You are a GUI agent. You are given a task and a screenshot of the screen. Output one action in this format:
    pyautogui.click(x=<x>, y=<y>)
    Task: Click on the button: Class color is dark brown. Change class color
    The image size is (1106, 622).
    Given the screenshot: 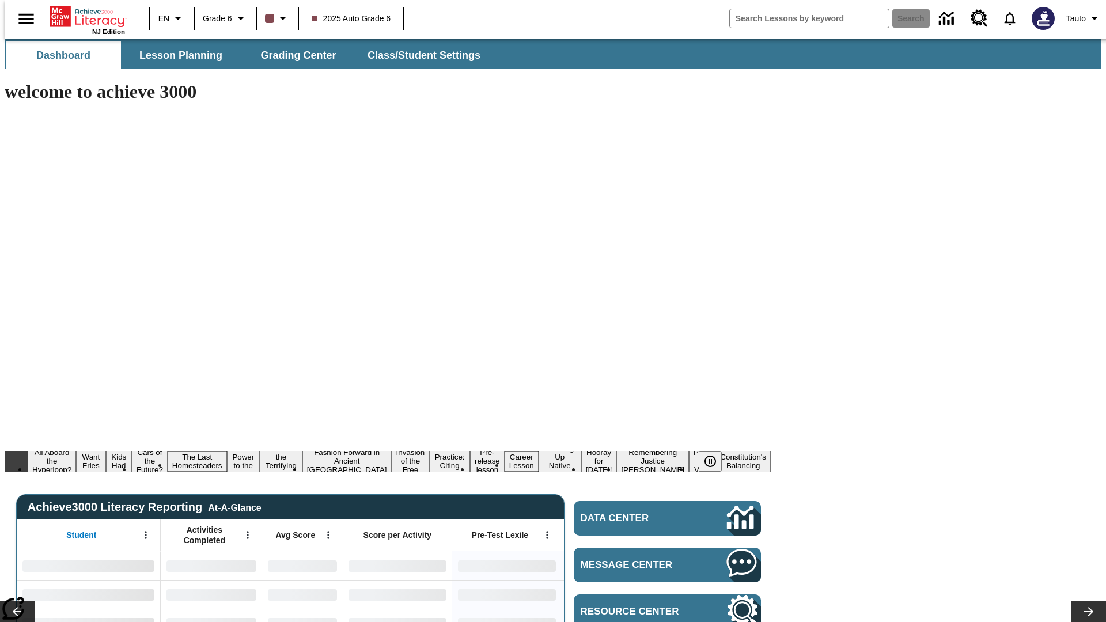 What is the action you would take?
    pyautogui.click(x=277, y=18)
    